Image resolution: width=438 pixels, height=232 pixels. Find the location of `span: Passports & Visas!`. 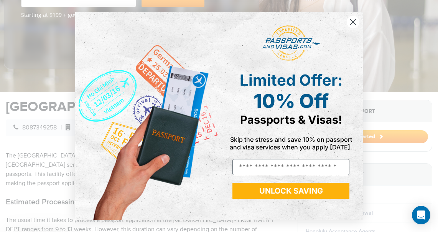

span: Passports & Visas! is located at coordinates (291, 119).